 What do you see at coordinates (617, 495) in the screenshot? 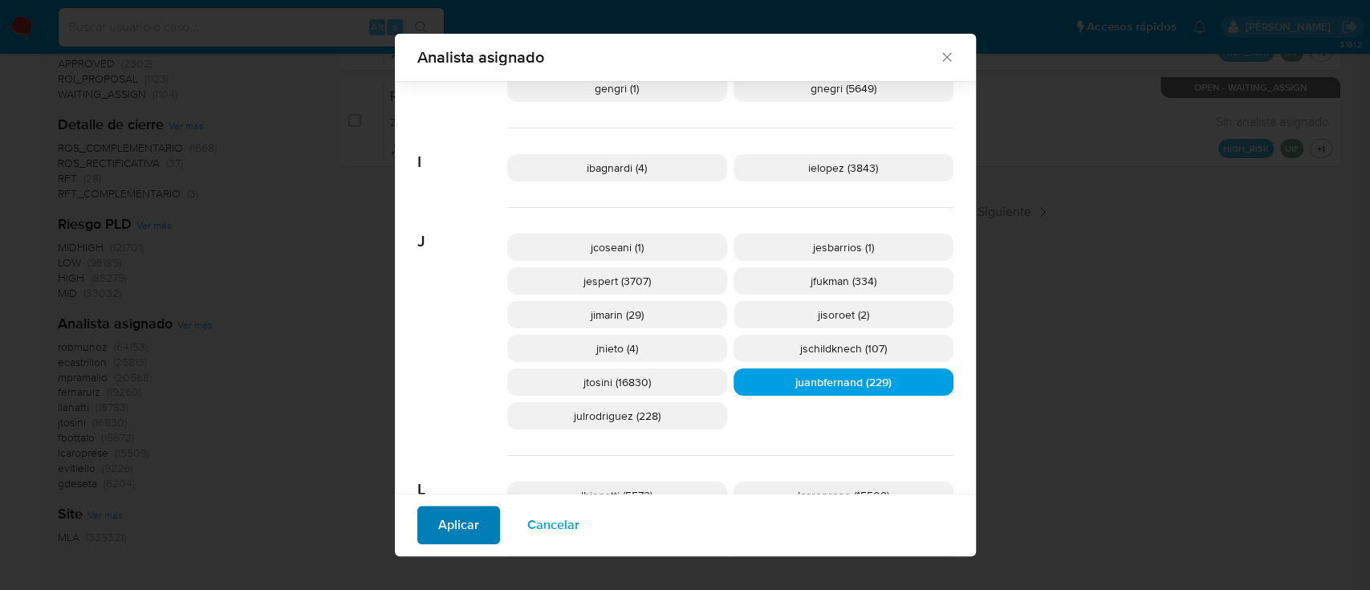
I see `div: lbiagetti (5573)` at bounding box center [617, 495].